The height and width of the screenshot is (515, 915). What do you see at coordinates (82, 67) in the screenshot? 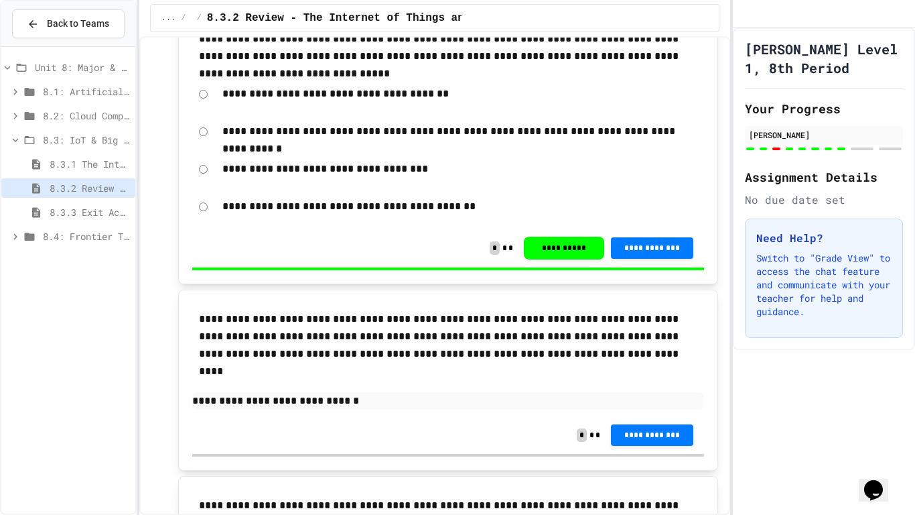
I see `span: Unit 8: Major & Emerging Technologies` at bounding box center [82, 67].